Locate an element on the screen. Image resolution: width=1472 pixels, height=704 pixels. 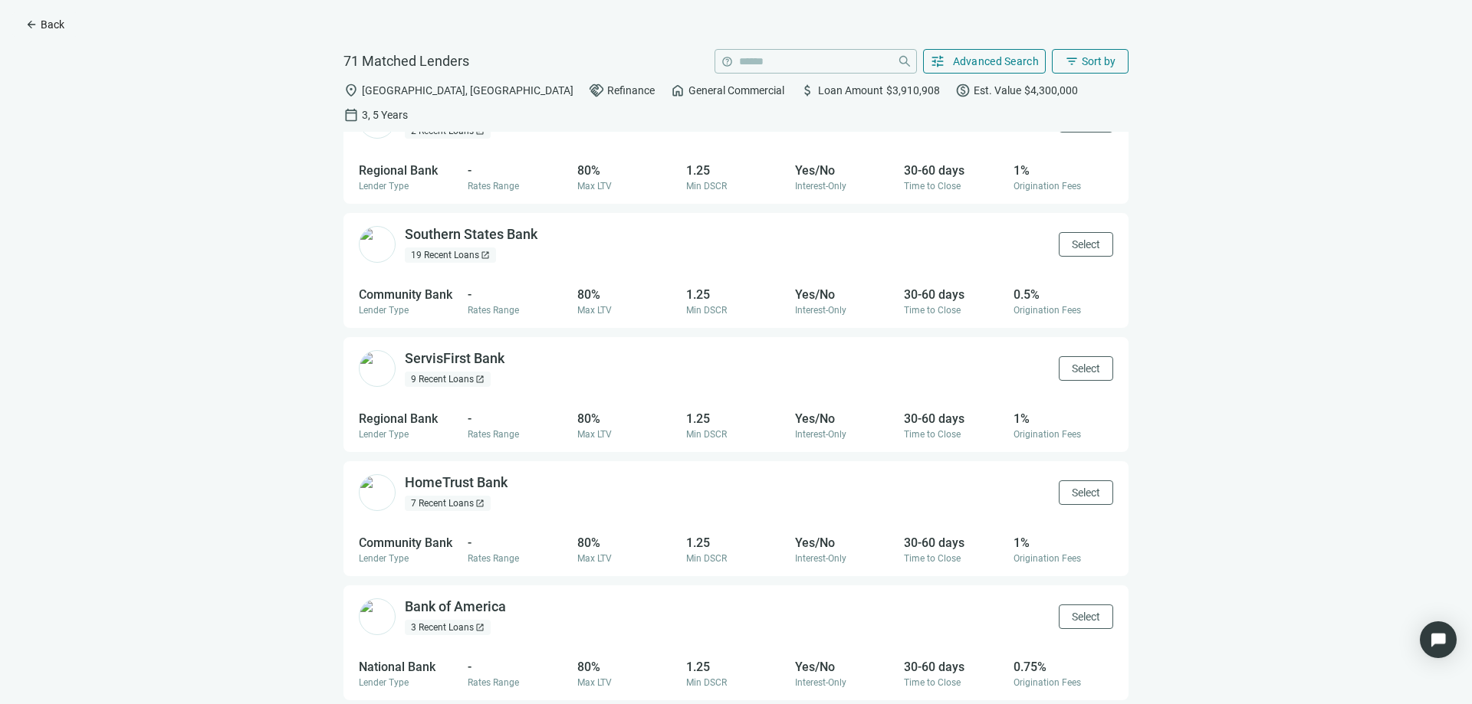
button: arrow_backBack is located at coordinates (44, 25).